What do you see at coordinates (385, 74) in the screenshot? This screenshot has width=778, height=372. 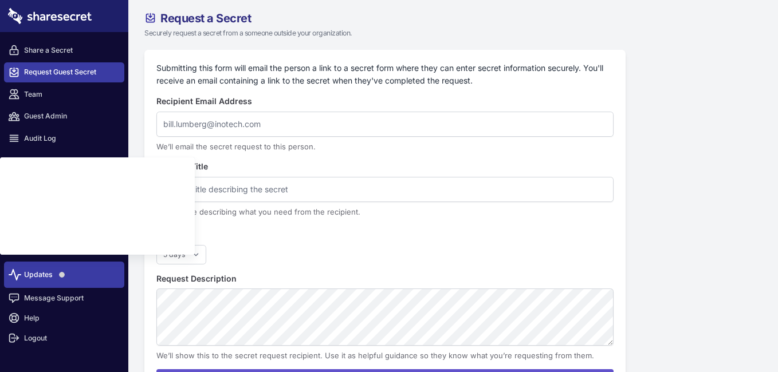 I see `p: Submitting this form will email the person a link to a secret form where they can enter secret in...` at bounding box center [385, 74].